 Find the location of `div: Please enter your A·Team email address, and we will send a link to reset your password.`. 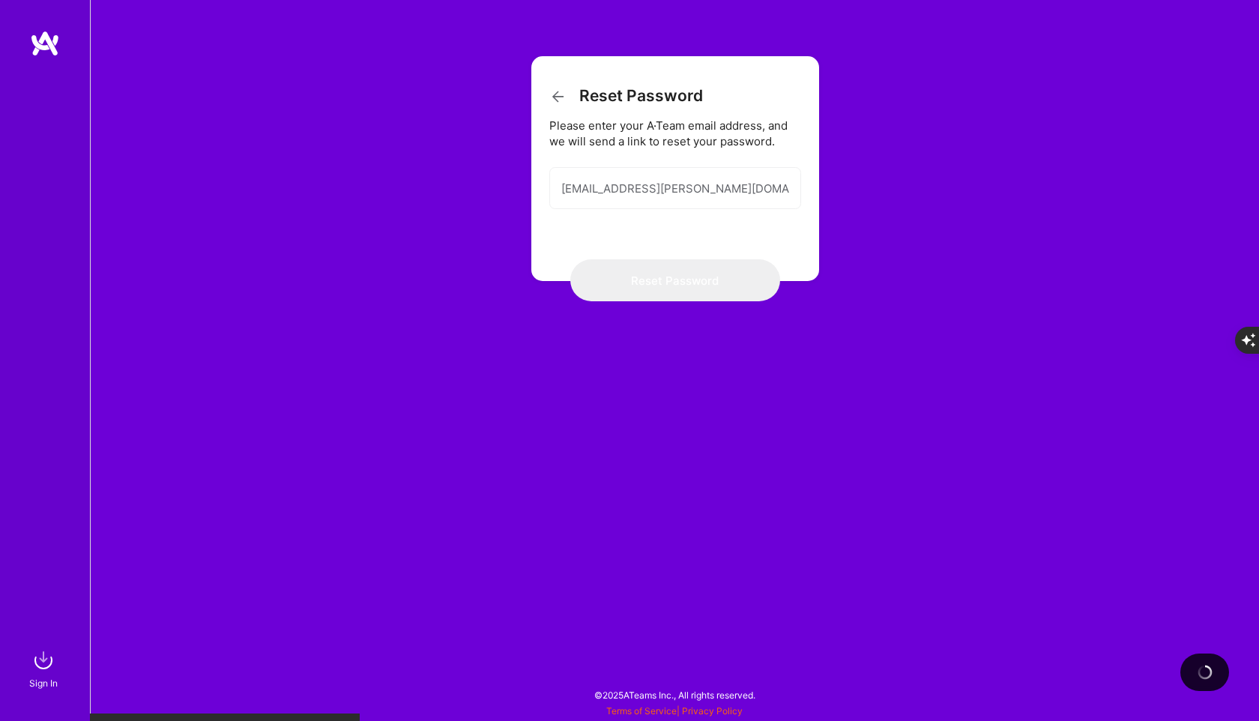

div: Please enter your A·Team email address, and we will send a link to reset your password. is located at coordinates (675, 133).